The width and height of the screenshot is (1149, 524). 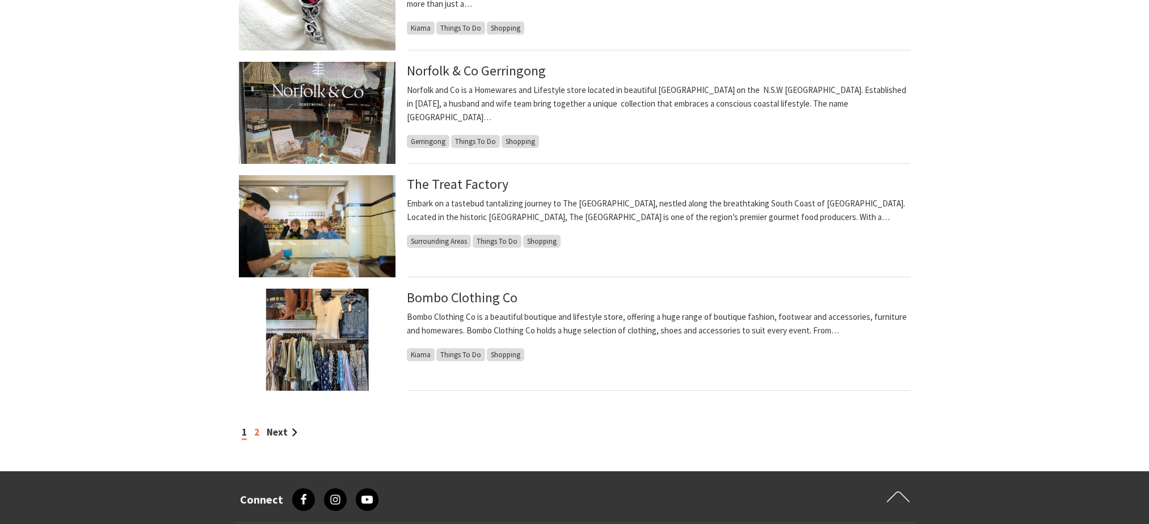 I want to click on a: 2, so click(x=257, y=433).